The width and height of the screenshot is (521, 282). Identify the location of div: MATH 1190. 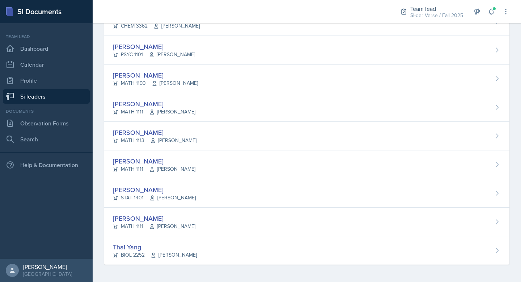
(155, 83).